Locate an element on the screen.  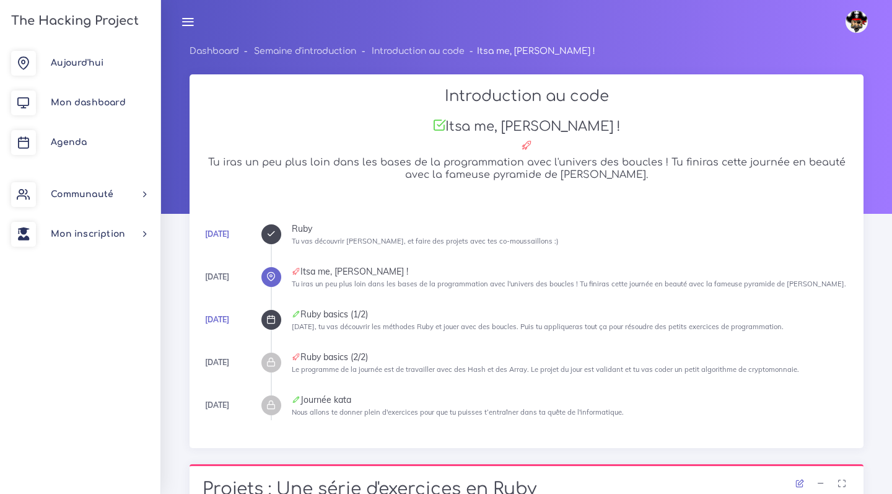
a: Dashboard is located at coordinates (214, 51).